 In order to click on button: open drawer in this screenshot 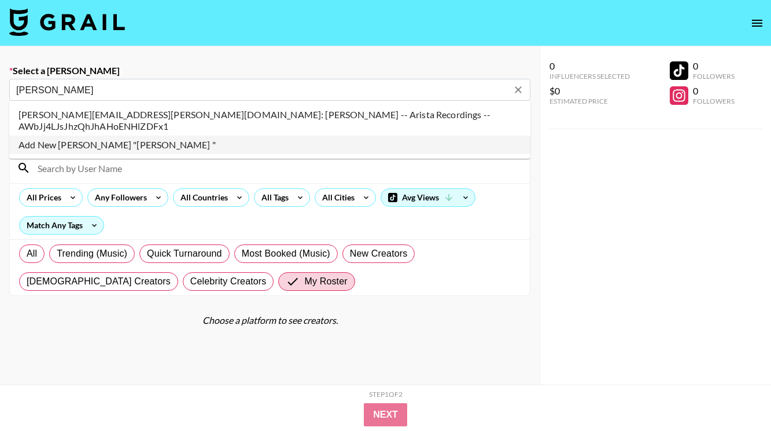, I will do `click(758, 23)`.